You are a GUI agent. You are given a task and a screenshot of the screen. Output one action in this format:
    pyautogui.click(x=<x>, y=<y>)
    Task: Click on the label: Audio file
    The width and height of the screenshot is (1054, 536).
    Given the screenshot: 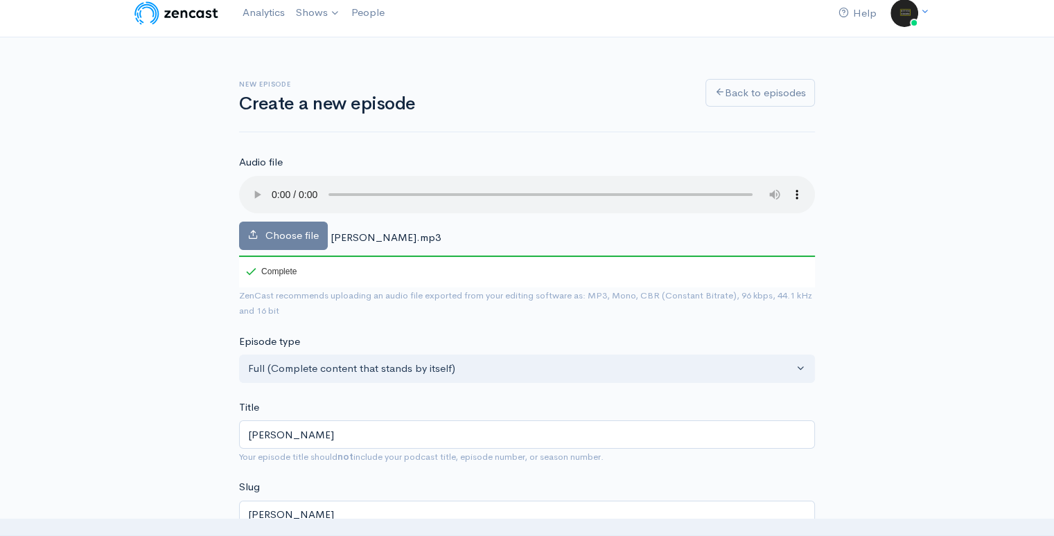 What is the action you would take?
    pyautogui.click(x=261, y=162)
    